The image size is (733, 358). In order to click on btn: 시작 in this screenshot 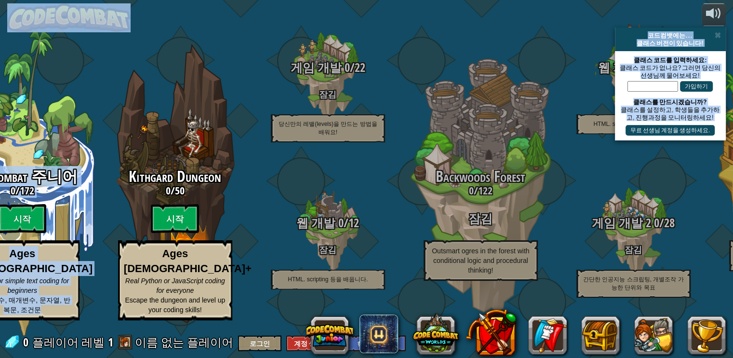, I will do `click(175, 218)`.